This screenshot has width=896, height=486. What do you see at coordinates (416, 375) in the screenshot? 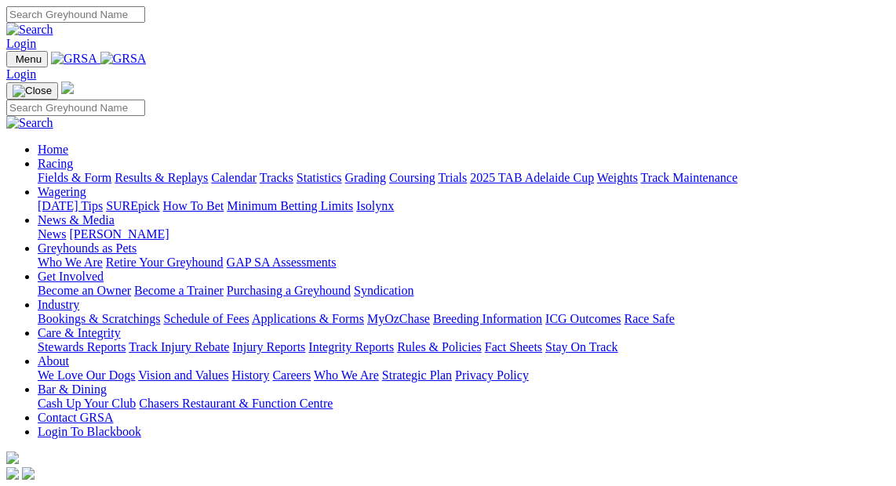
I see `a: Strategic Plan` at bounding box center [416, 375].